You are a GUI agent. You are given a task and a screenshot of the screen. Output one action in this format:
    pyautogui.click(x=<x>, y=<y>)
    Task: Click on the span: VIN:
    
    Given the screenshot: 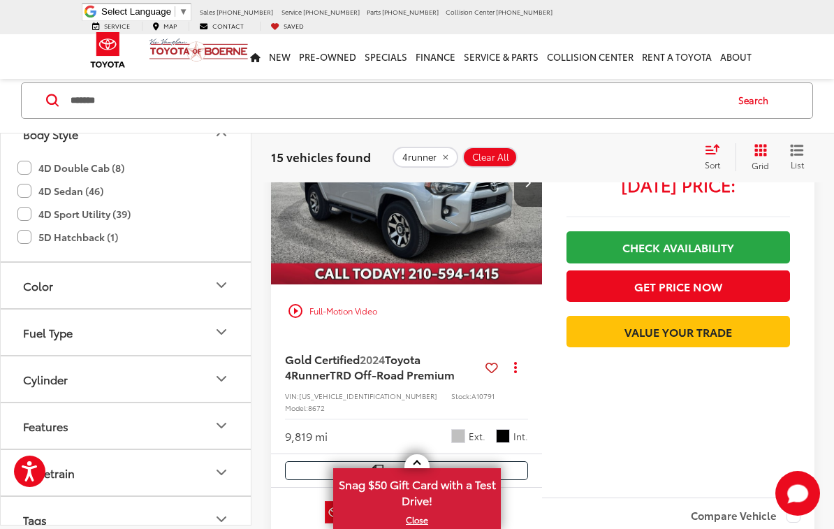 What is the action you would take?
    pyautogui.click(x=292, y=395)
    